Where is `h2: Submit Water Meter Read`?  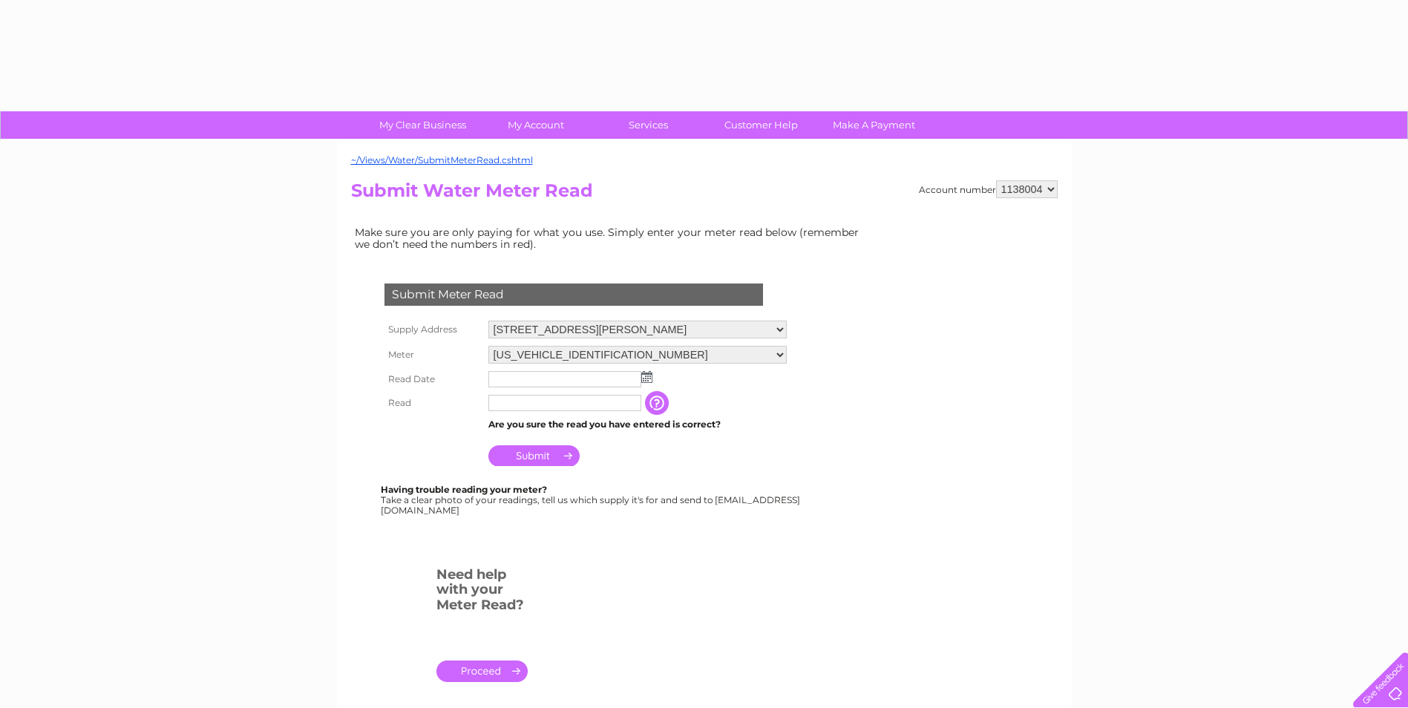 h2: Submit Water Meter Read is located at coordinates (704, 194).